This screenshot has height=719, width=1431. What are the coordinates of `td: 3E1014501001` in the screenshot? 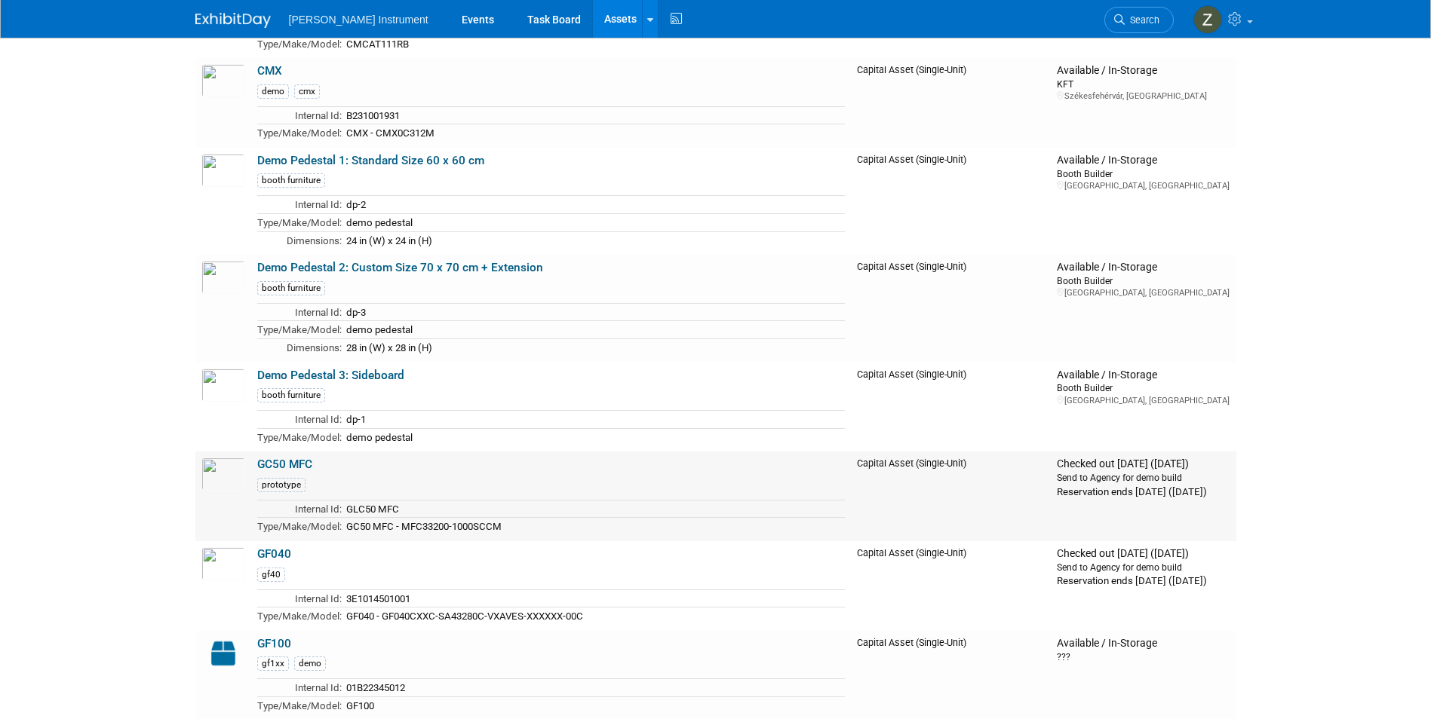 It's located at (594, 599).